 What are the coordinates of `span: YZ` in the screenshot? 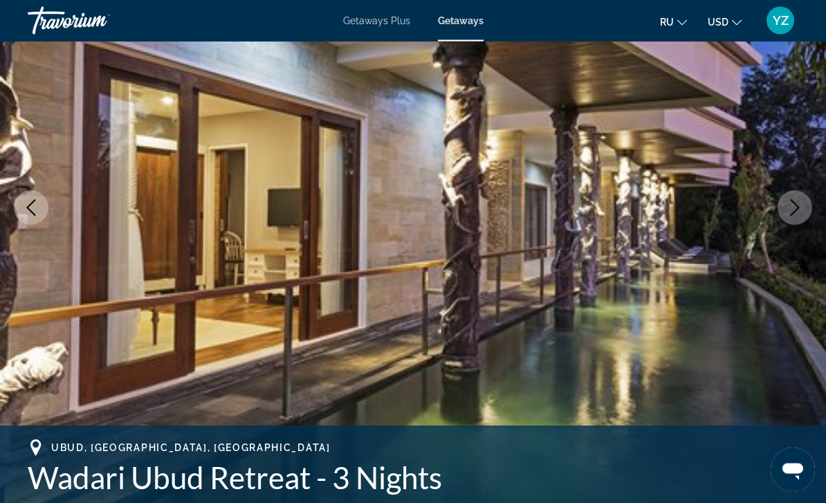 It's located at (780, 21).